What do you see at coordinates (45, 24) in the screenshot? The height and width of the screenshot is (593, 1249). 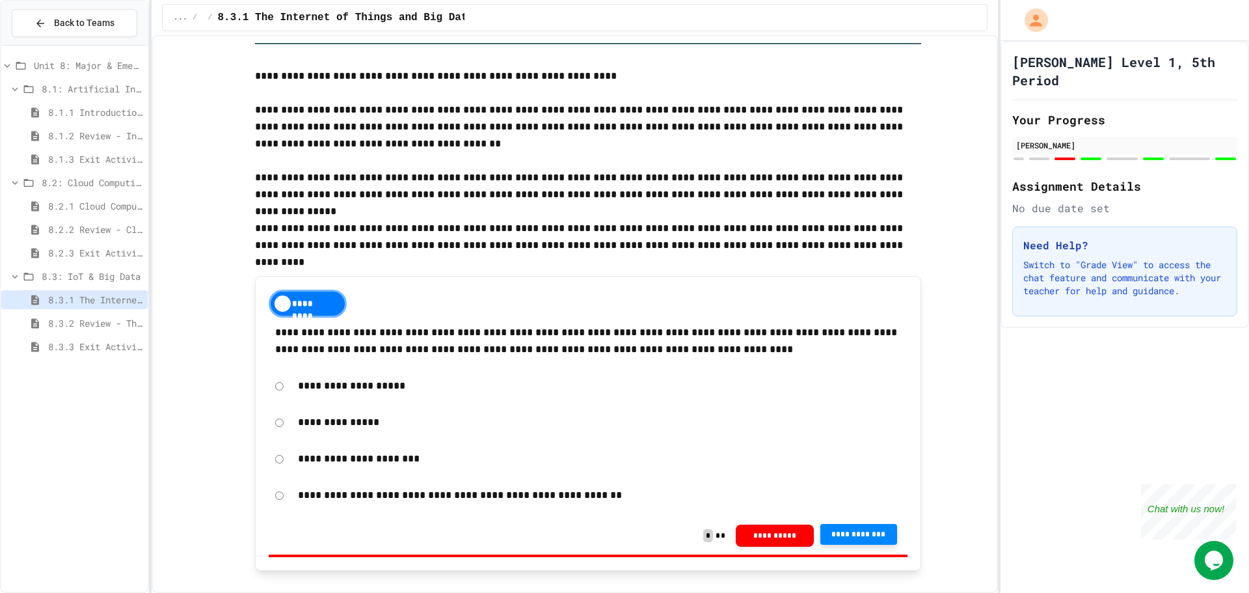 I see `p: Chat with us now!` at bounding box center [45, 24].